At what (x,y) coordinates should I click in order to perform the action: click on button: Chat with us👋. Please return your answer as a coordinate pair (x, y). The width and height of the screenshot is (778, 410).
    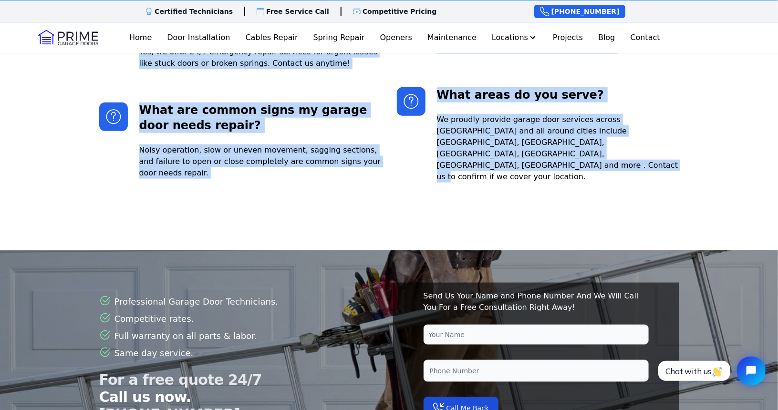
    Looking at the image, I should click on (46, 22).